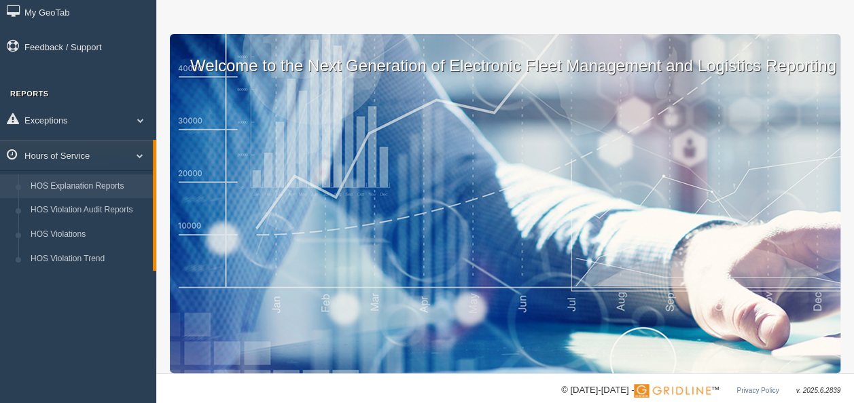  I want to click on p: Welcome to the Next Generation of Electronic Fleet Management and Logistics Reporting, so click(505, 56).